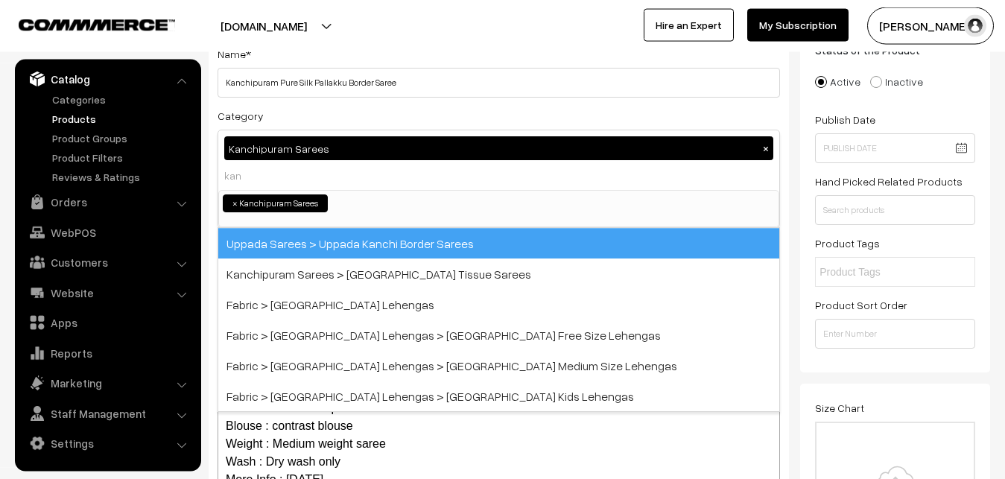  What do you see at coordinates (107, 262) in the screenshot?
I see `a: Customers` at bounding box center [107, 262].